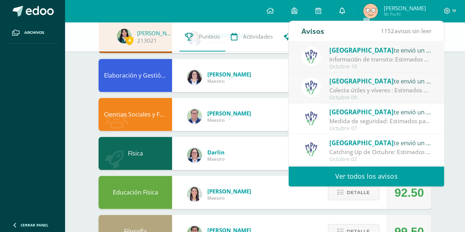 The width and height of the screenshot is (465, 232). Describe the element at coordinates (380, 121) in the screenshot. I see `div: Medida de seguridad: Estimados padres de familia: Tomar nota de la información adjunta.` at that location.